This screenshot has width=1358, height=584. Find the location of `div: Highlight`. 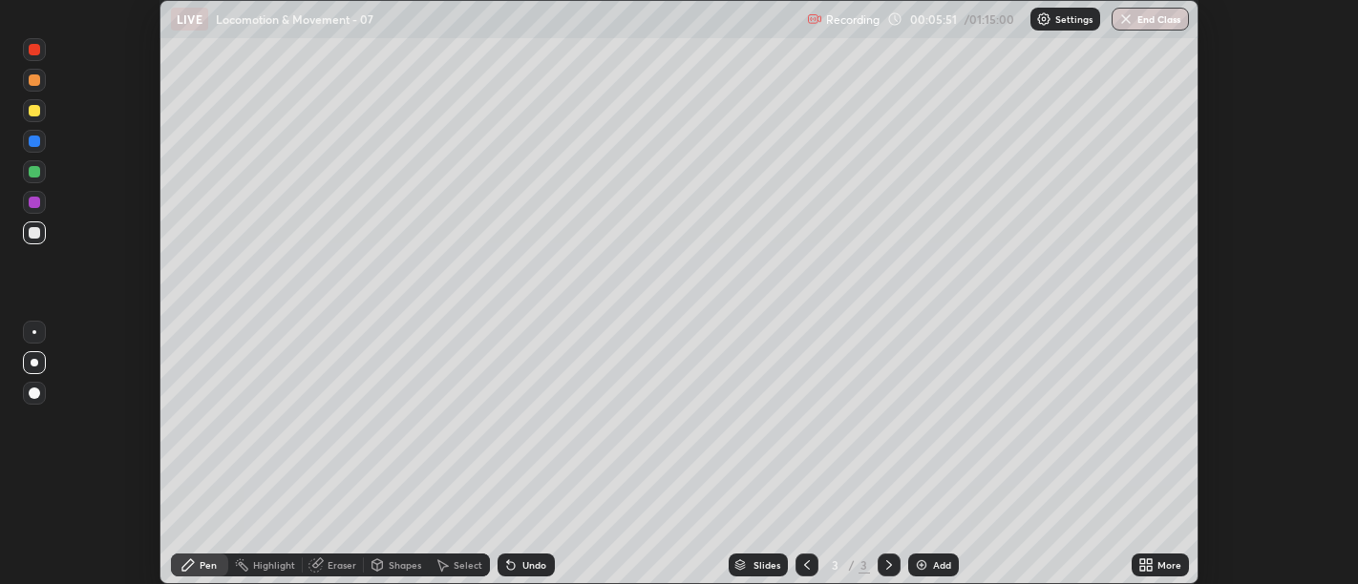

div: Highlight is located at coordinates (274, 565).